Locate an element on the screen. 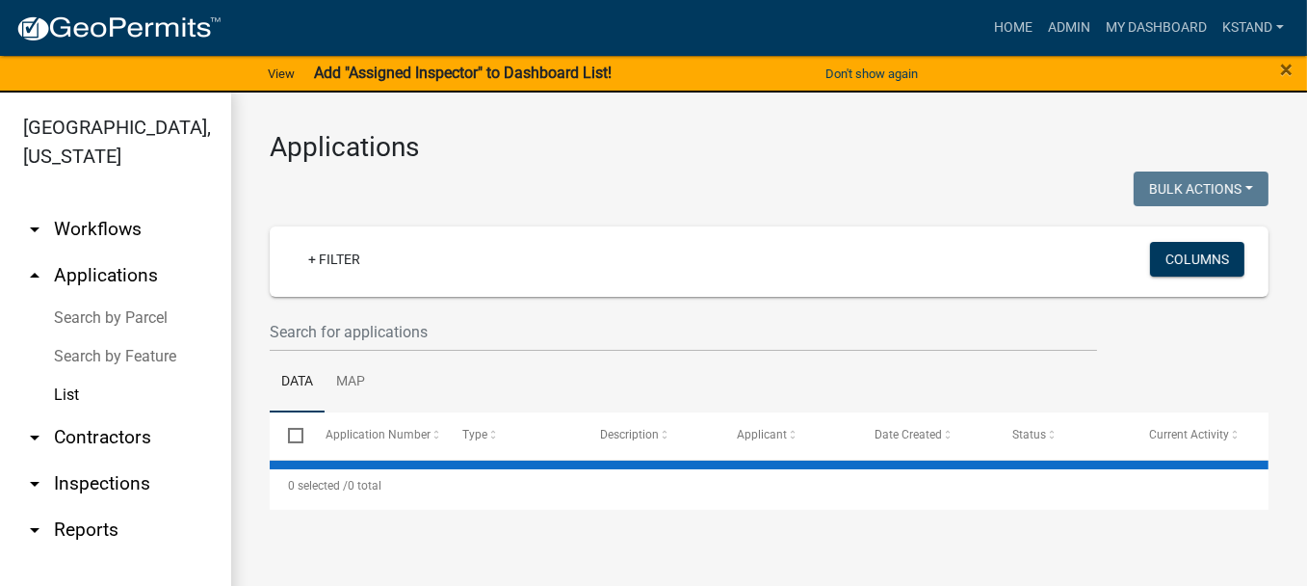  span: Application Number is located at coordinates (378, 434).